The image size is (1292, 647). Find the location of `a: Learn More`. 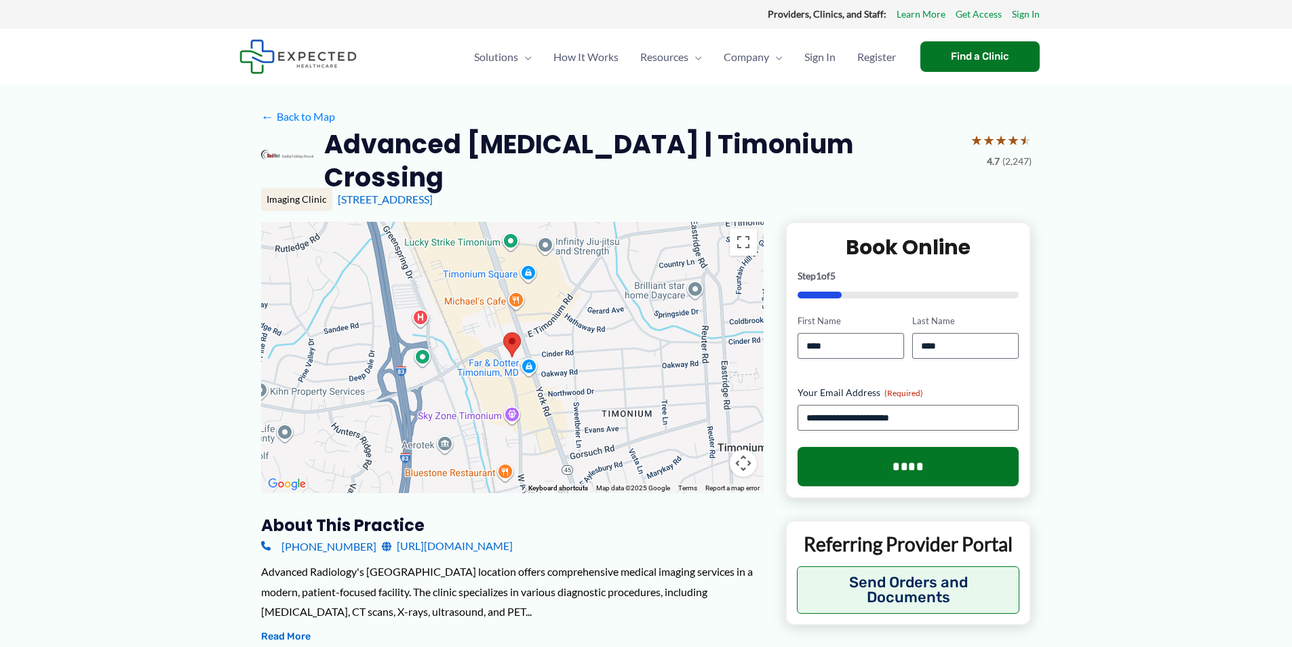

a: Learn More is located at coordinates (921, 14).